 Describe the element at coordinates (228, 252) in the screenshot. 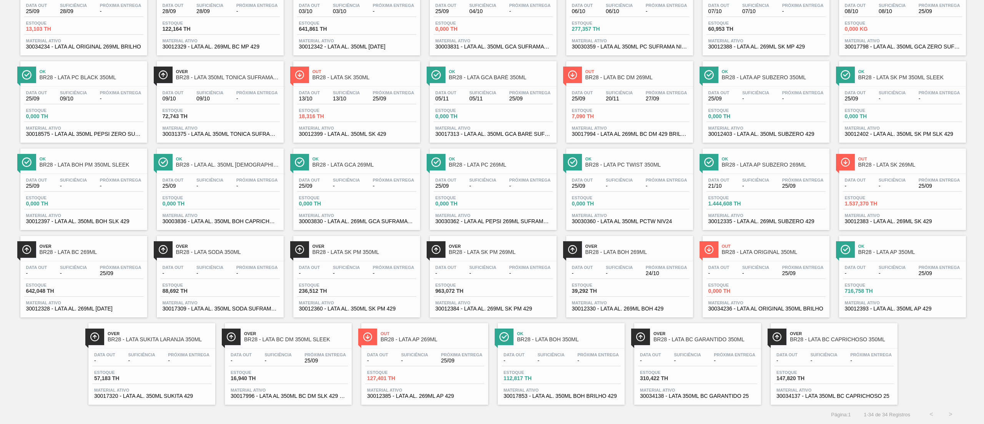

I see `span: BR28 - LATA SODA 350ML` at that location.